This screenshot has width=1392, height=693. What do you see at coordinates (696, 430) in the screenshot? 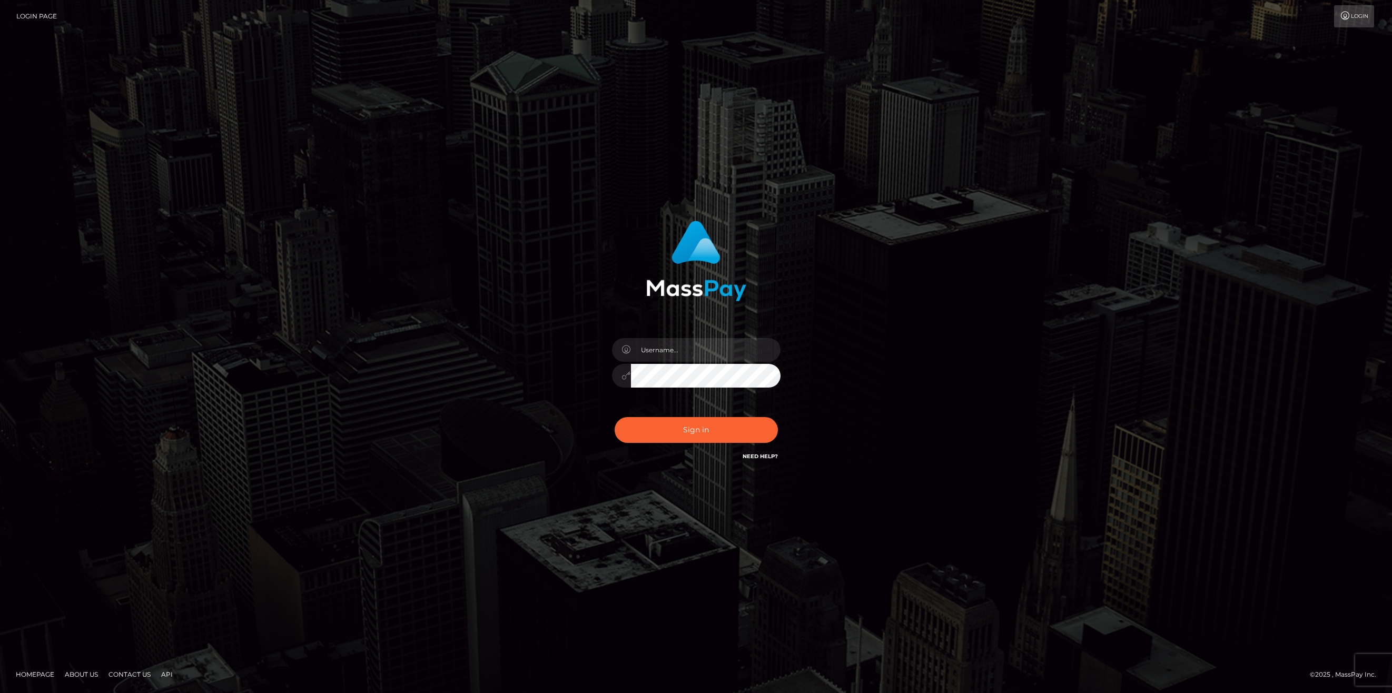
I see `button: Sign in` at bounding box center [696, 430].